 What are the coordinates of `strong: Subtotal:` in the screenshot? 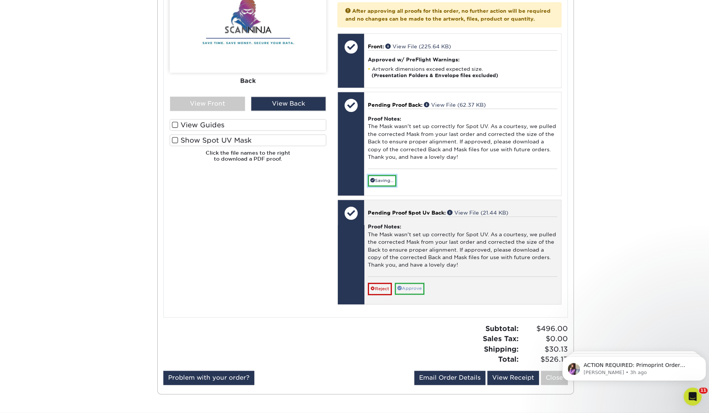 It's located at (502, 328).